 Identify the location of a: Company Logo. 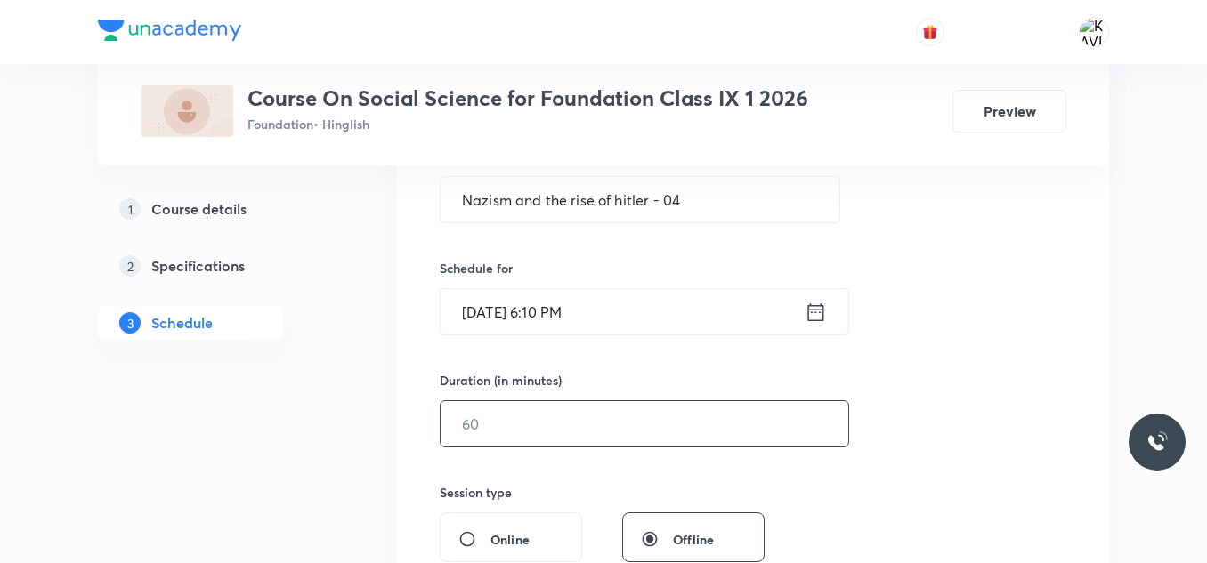
(169, 32).